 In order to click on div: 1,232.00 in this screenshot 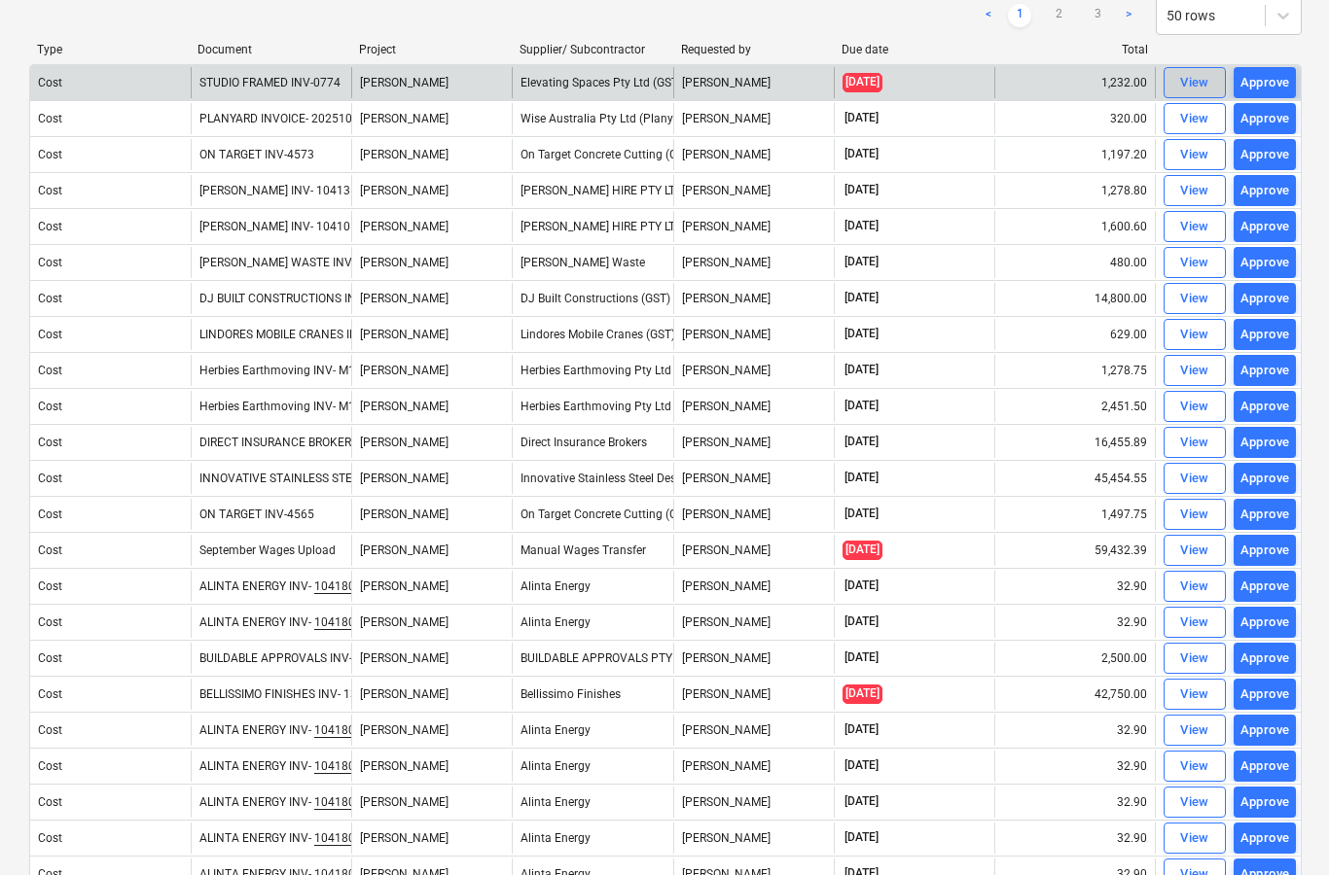, I will do `click(1074, 83)`.